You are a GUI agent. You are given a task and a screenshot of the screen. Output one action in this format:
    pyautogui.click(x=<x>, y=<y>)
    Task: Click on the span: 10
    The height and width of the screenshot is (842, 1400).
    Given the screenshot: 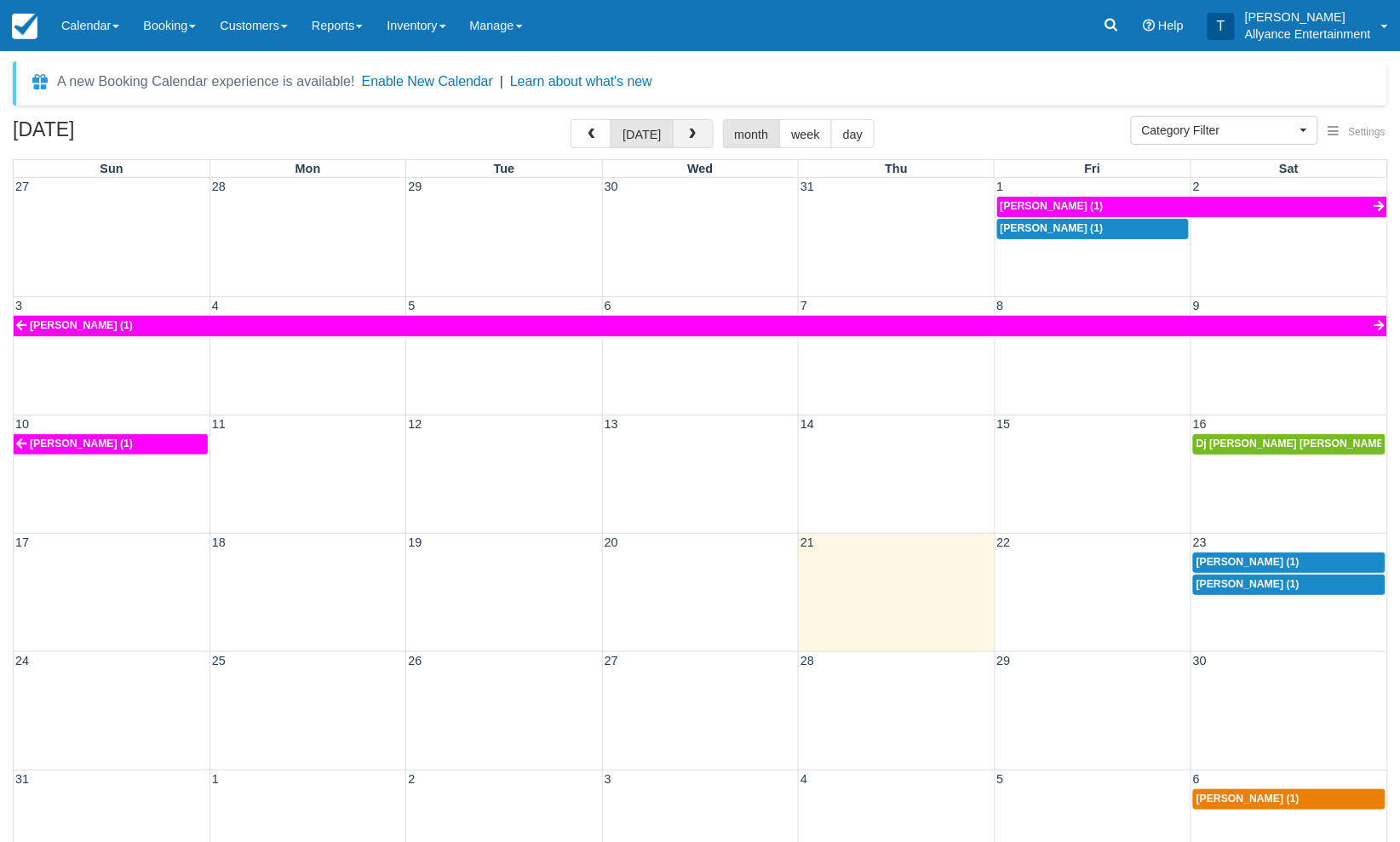 What is the action you would take?
    pyautogui.click(x=22, y=424)
    